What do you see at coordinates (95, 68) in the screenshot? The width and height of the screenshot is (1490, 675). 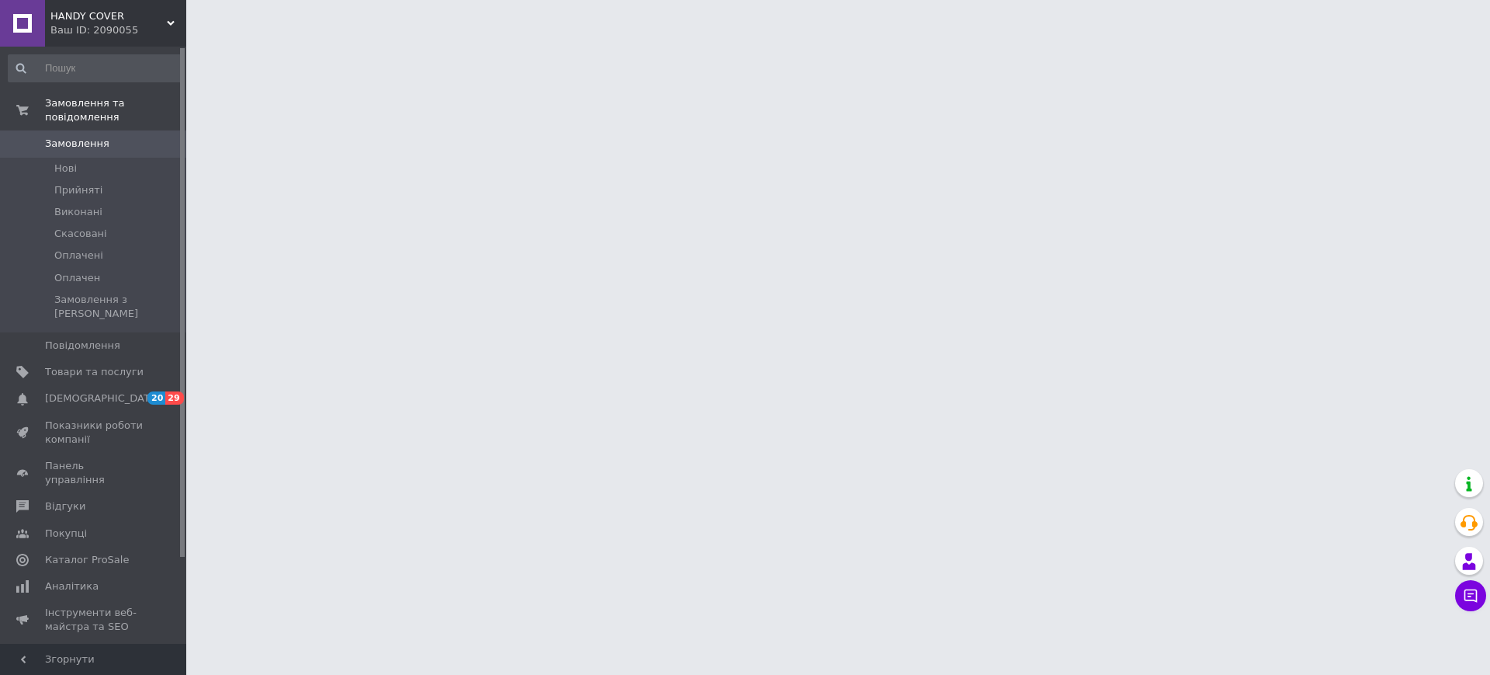 I see `input: Пошук` at bounding box center [95, 68].